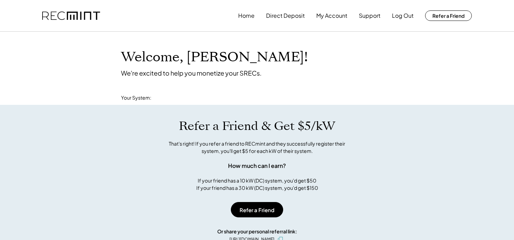 The image size is (514, 240). Describe the element at coordinates (257, 148) in the screenshot. I see `div: That's right! If you refer a friend to RECmint and they successfully register their system, you'l...` at that location.